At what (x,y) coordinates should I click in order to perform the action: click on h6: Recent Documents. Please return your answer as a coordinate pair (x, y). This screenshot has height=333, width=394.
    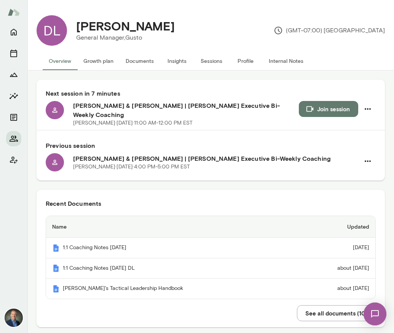
    Looking at the image, I should click on (211, 203).